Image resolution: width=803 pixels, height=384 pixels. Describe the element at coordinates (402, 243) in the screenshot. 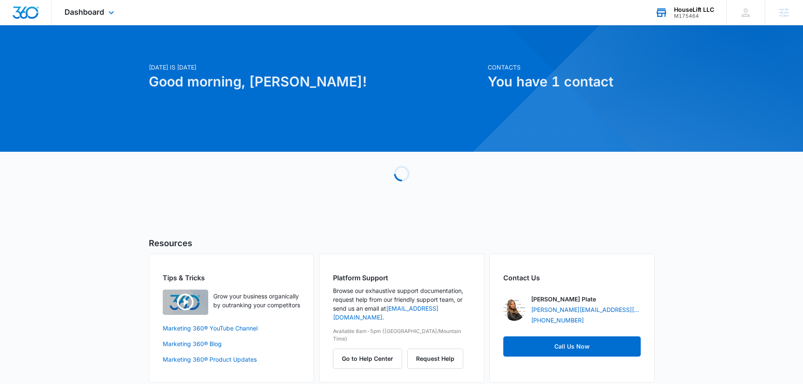

I see `h5: Resources` at that location.